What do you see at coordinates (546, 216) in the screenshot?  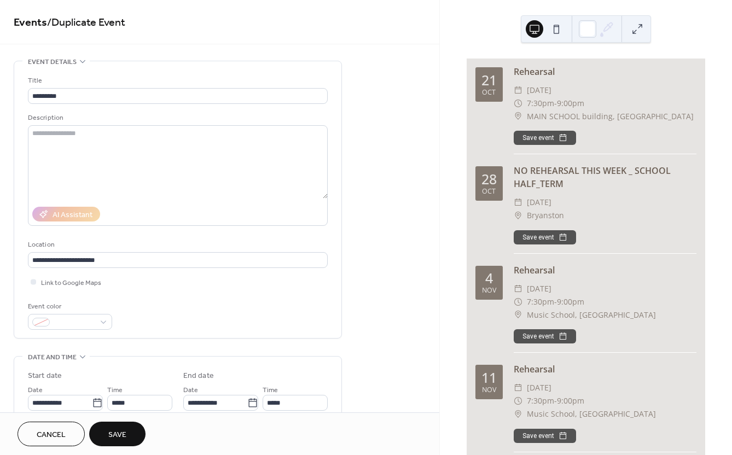 I see `span: Bryanston` at bounding box center [546, 216].